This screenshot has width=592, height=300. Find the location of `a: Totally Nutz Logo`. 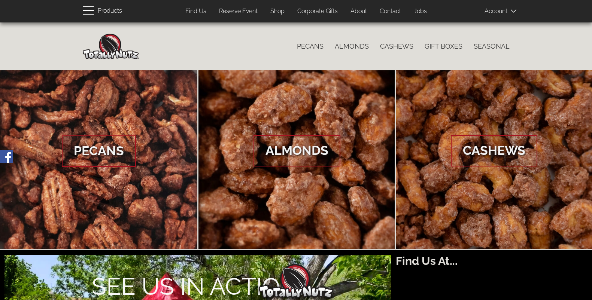

a: Totally Nutz Logo is located at coordinates (296, 281).